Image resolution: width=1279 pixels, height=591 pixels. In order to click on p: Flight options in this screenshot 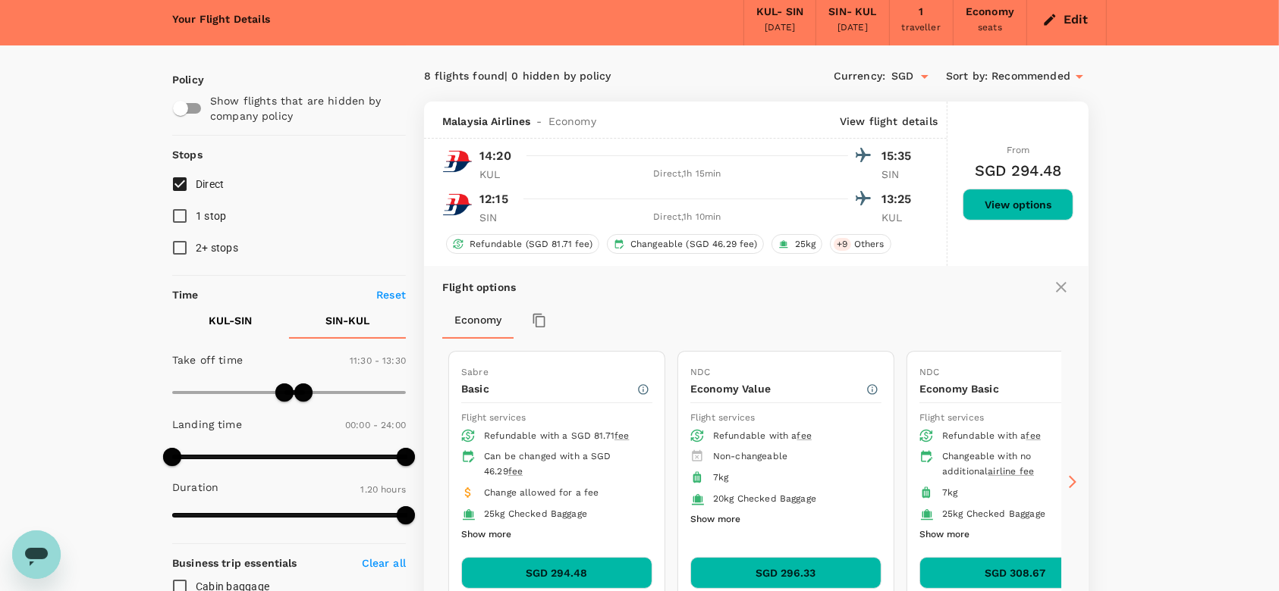, I will do `click(478, 287)`.